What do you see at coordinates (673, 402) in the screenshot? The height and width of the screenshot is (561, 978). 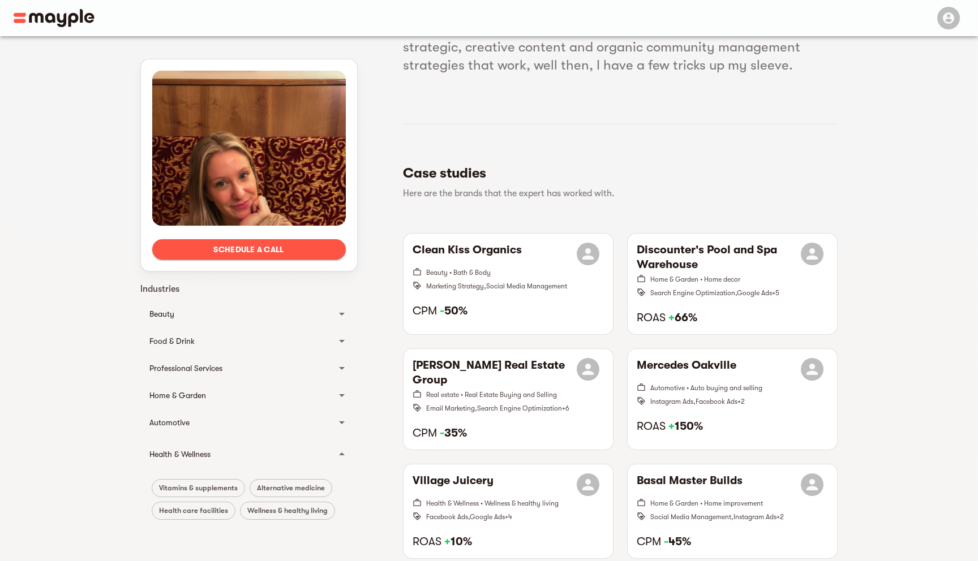 I see `span: Instagram Ads ,` at bounding box center [673, 402].